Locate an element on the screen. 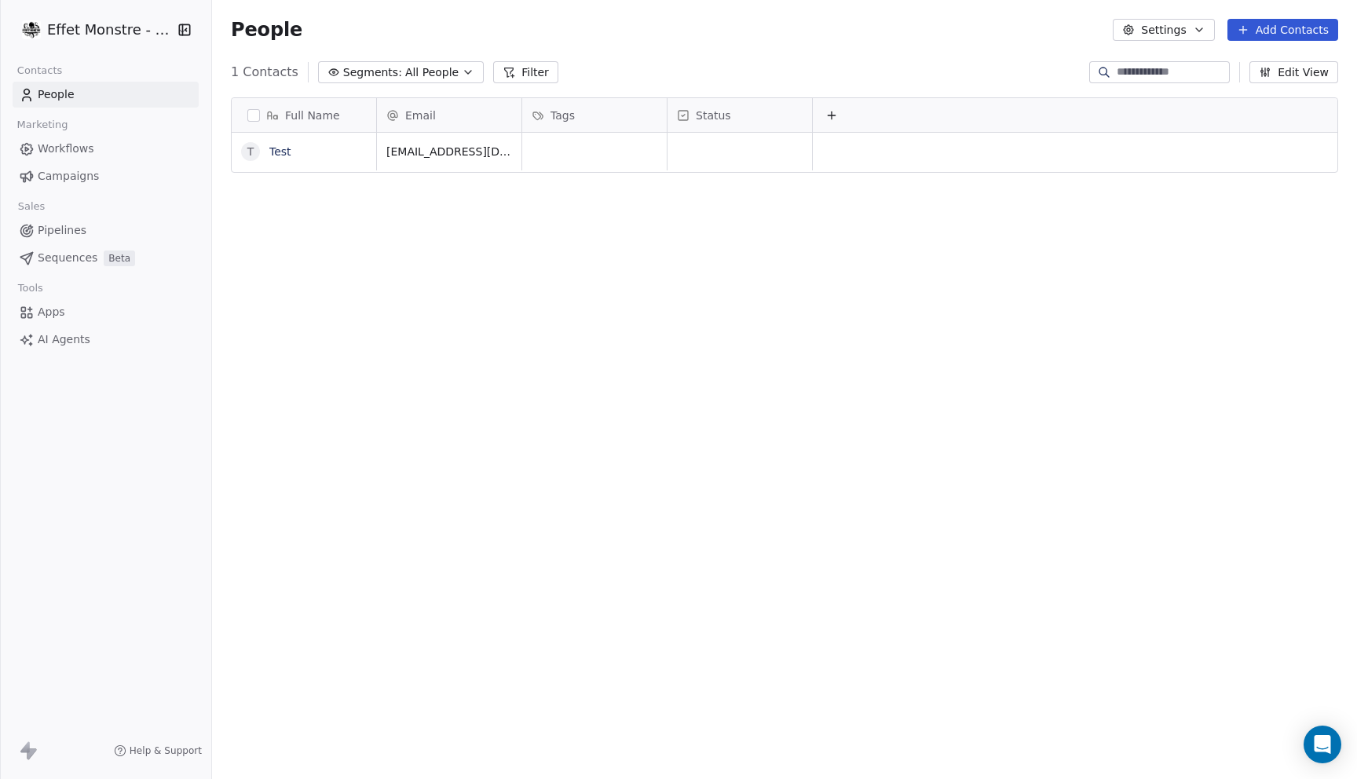  span: 1 Contacts is located at coordinates (265, 72).